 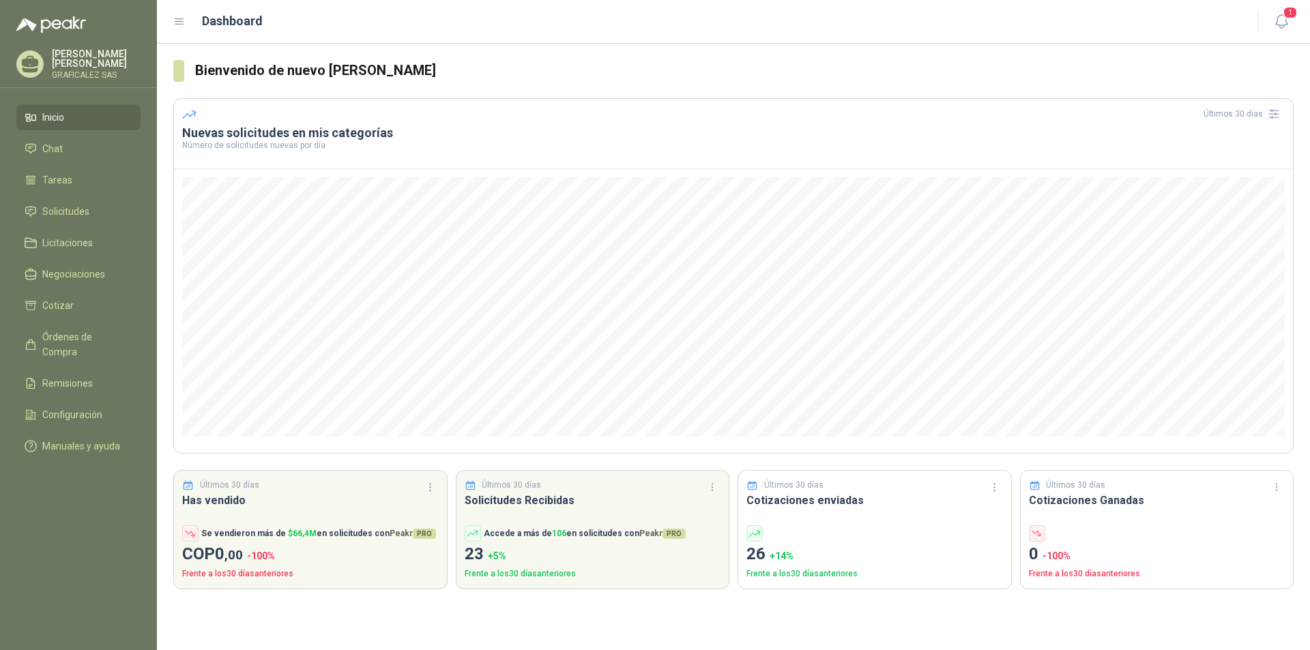 What do you see at coordinates (96, 75) in the screenshot?
I see `p: GRAFICALEZ SAS` at bounding box center [96, 75].